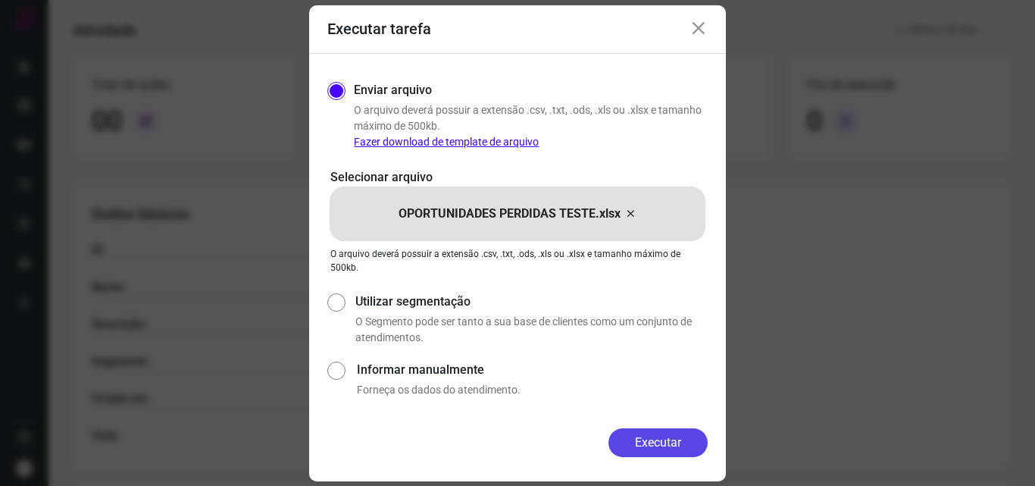  I want to click on p: OPORTUNIDADES PERDIDAS TESTE.xlsx, so click(509, 214).